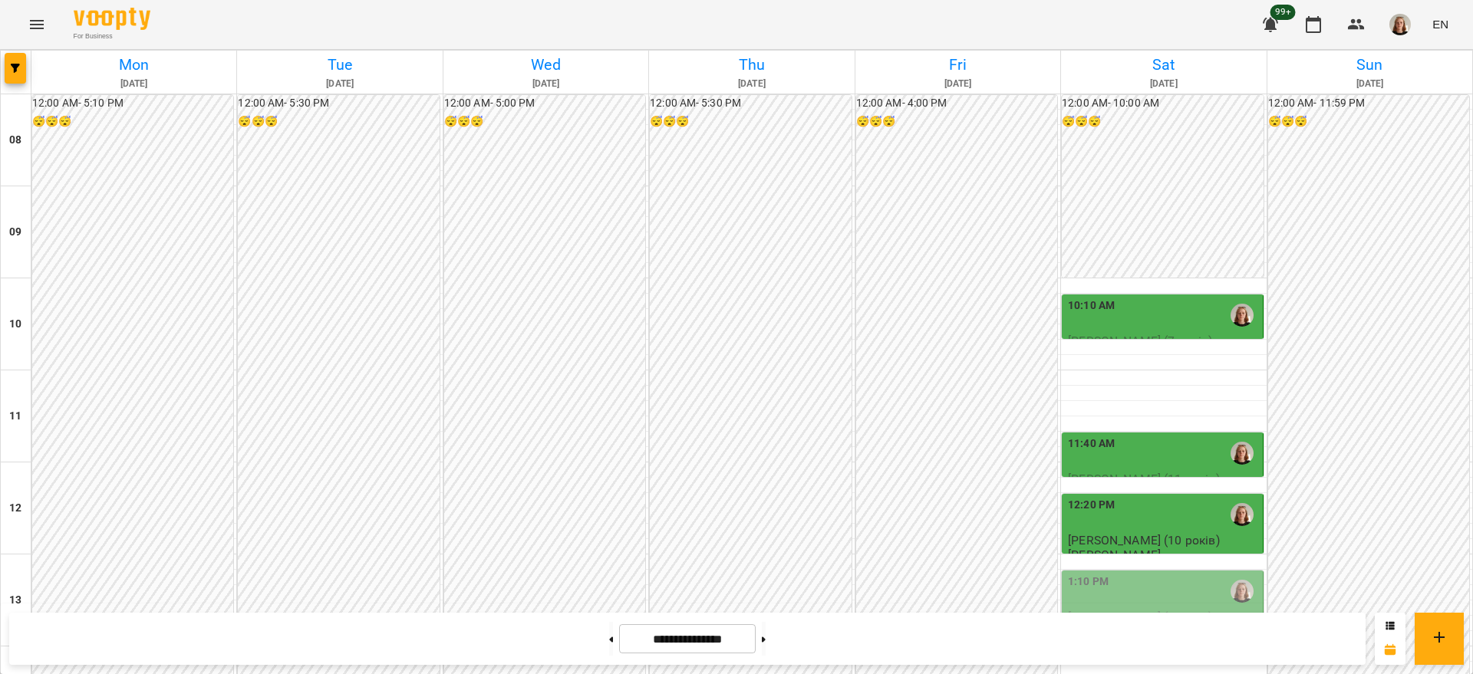 The height and width of the screenshot is (674, 1473). I want to click on span: 99+, so click(1283, 12).